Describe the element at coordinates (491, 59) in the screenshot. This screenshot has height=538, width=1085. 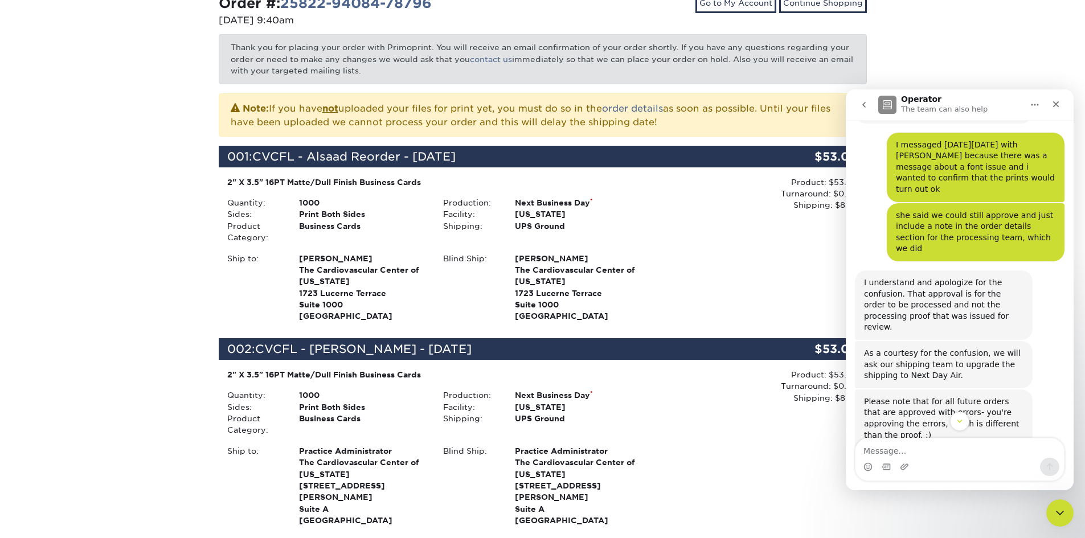
I see `a: contact us` at that location.